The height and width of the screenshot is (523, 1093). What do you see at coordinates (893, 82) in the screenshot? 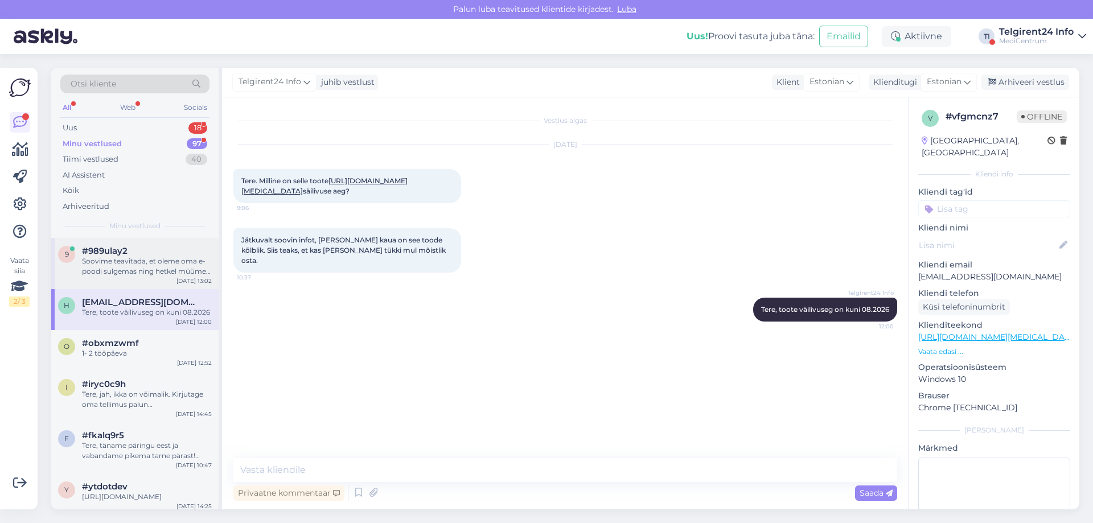
I see `div: Klienditugi` at bounding box center [893, 82].